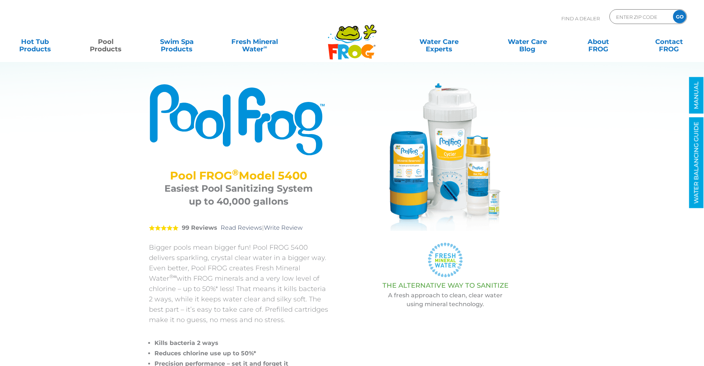  Describe the element at coordinates (668, 42) in the screenshot. I see `a: ContactFROG` at that location.